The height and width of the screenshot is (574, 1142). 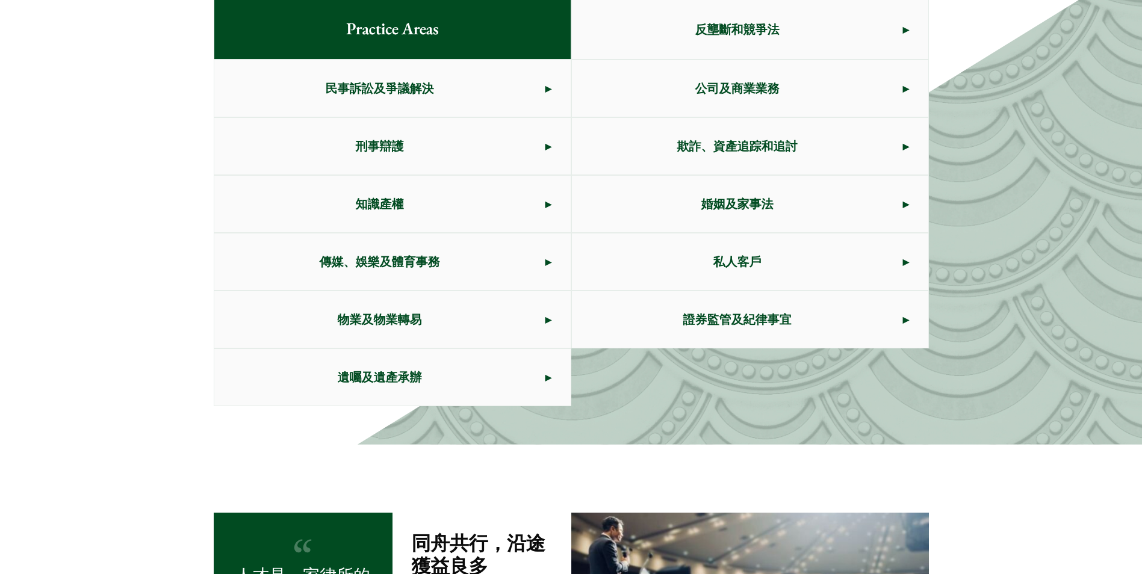 I want to click on span: 物業及物業轉易, so click(x=380, y=320).